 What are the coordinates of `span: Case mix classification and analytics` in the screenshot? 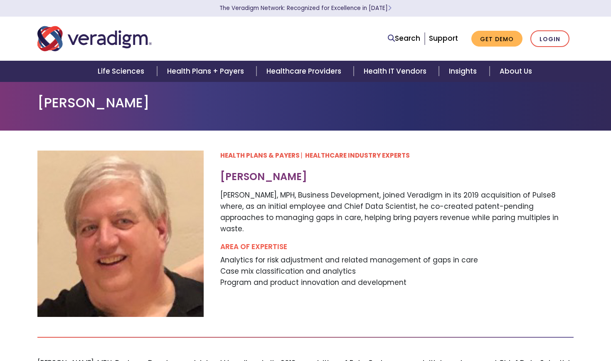 It's located at (397, 271).